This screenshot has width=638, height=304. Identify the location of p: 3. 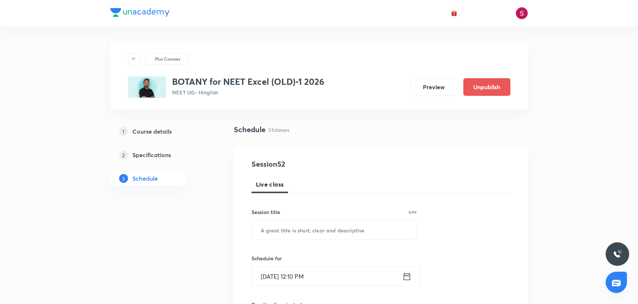
(124, 179).